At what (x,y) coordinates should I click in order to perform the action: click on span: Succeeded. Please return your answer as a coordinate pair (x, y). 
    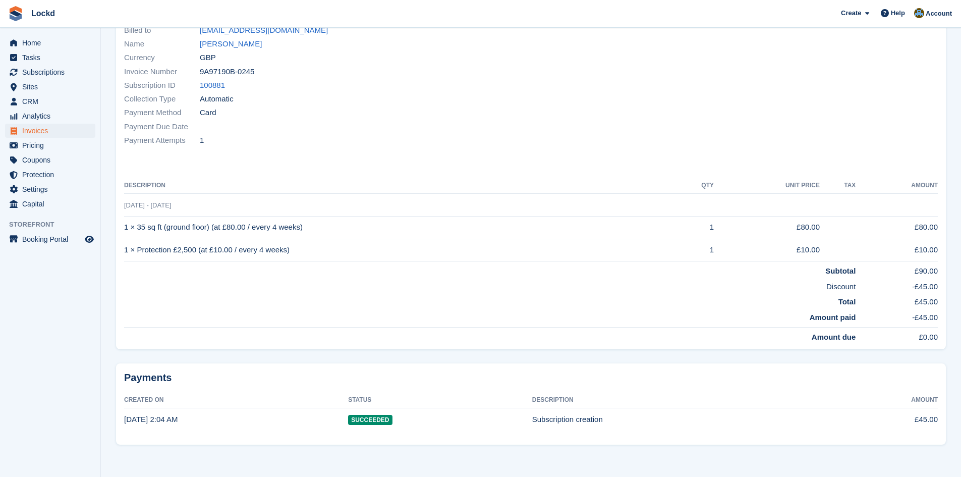
    Looking at the image, I should click on (370, 420).